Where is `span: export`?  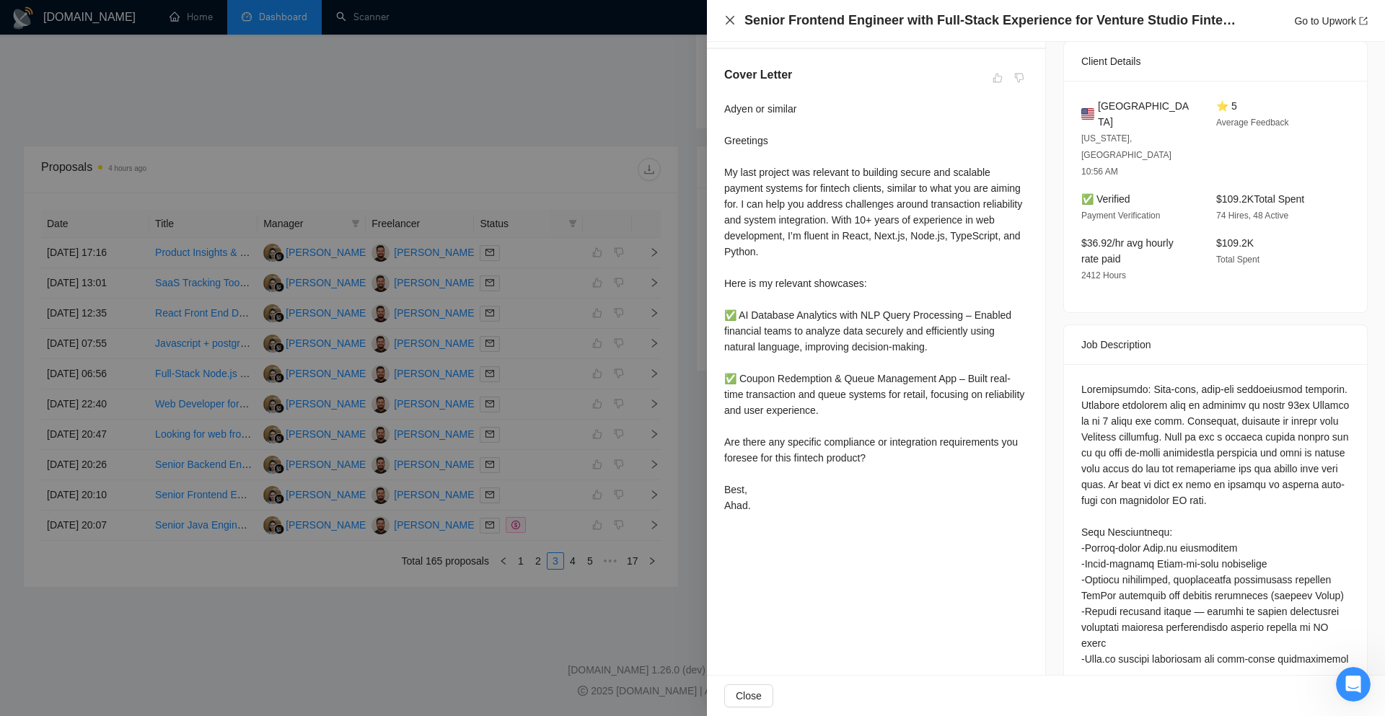
span: export is located at coordinates (1363, 21).